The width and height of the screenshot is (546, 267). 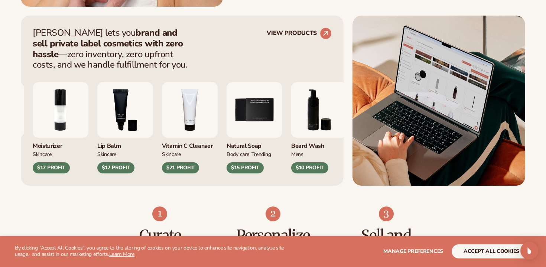 I want to click on div: Lip Balm, so click(x=125, y=144).